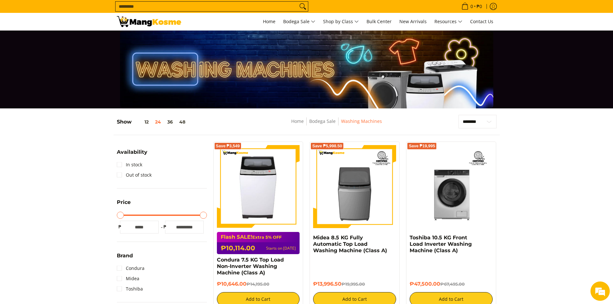 The height and width of the screenshot is (304, 613). Describe the element at coordinates (303, 6) in the screenshot. I see `button: Search` at that location.